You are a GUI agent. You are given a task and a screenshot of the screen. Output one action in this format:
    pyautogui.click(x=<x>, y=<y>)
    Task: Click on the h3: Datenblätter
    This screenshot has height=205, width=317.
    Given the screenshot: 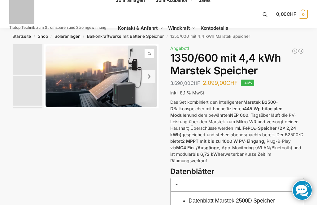 What is the action you would take?
    pyautogui.click(x=237, y=172)
    